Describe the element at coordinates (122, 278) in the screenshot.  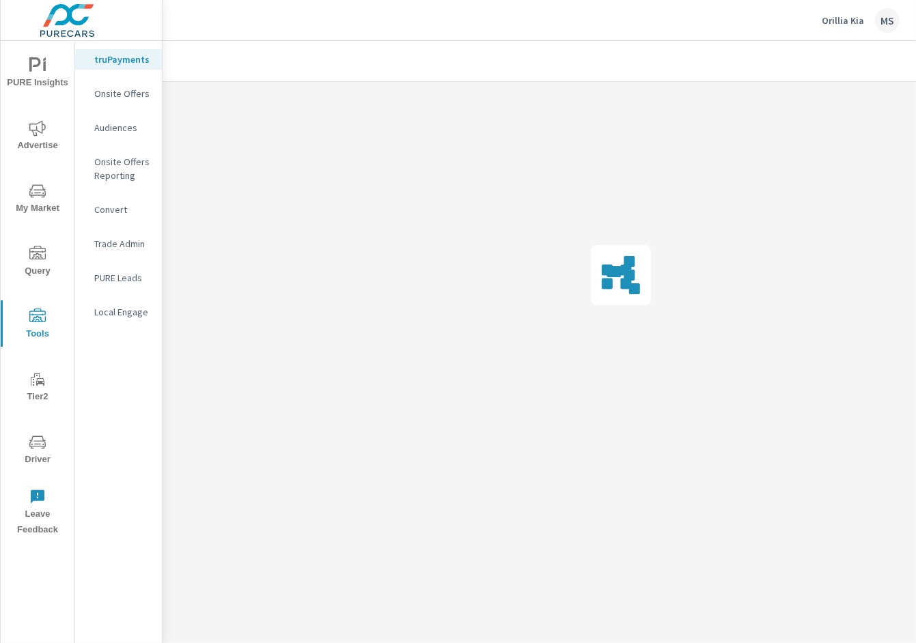
I see `p: PURE Leads` at that location.